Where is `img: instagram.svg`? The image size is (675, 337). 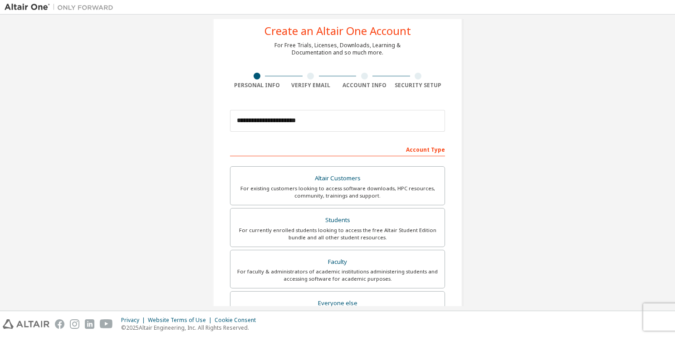
img: instagram.svg is located at coordinates (74, 324).